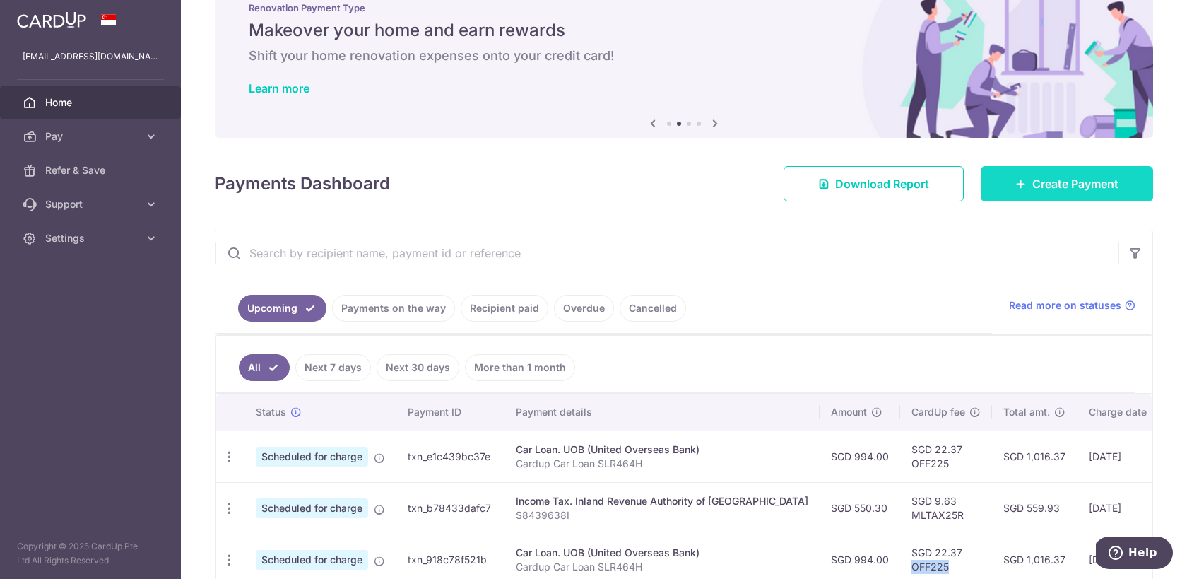 Image resolution: width=1187 pixels, height=579 pixels. What do you see at coordinates (1035, 507) in the screenshot?
I see `td: SGD 559.93` at bounding box center [1035, 507].